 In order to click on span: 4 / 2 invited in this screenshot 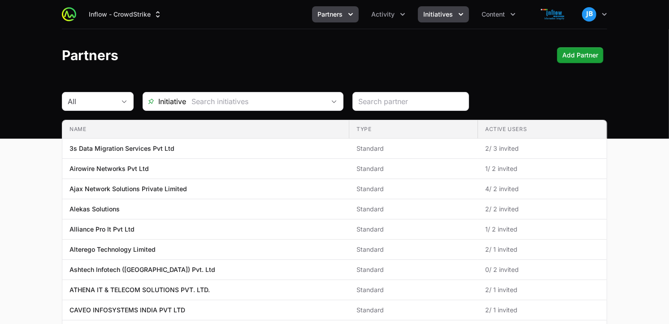, I will do `click(542, 189)`.